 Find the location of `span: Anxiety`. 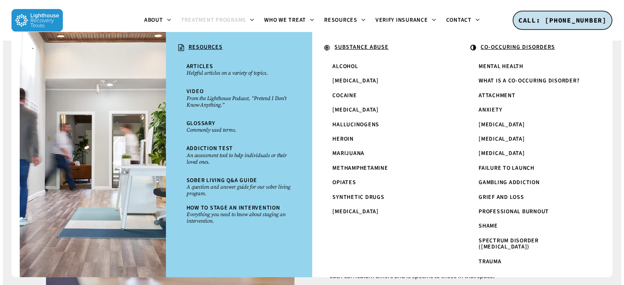

span: Anxiety is located at coordinates (490, 110).